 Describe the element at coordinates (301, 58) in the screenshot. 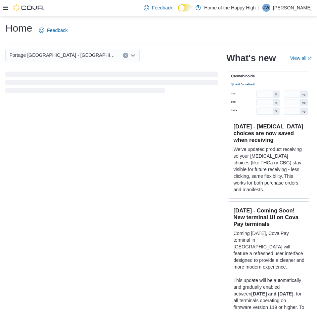

I see `a: View allExternal link` at that location.